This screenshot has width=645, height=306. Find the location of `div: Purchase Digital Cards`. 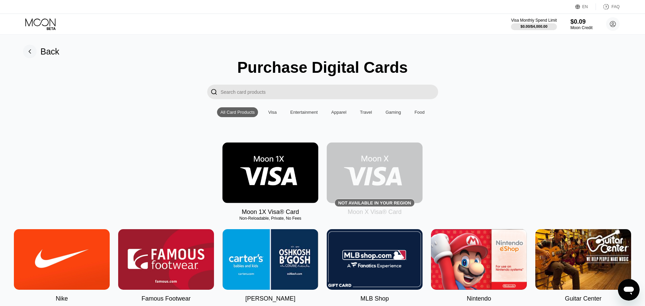

div: Purchase Digital Cards is located at coordinates (323, 67).